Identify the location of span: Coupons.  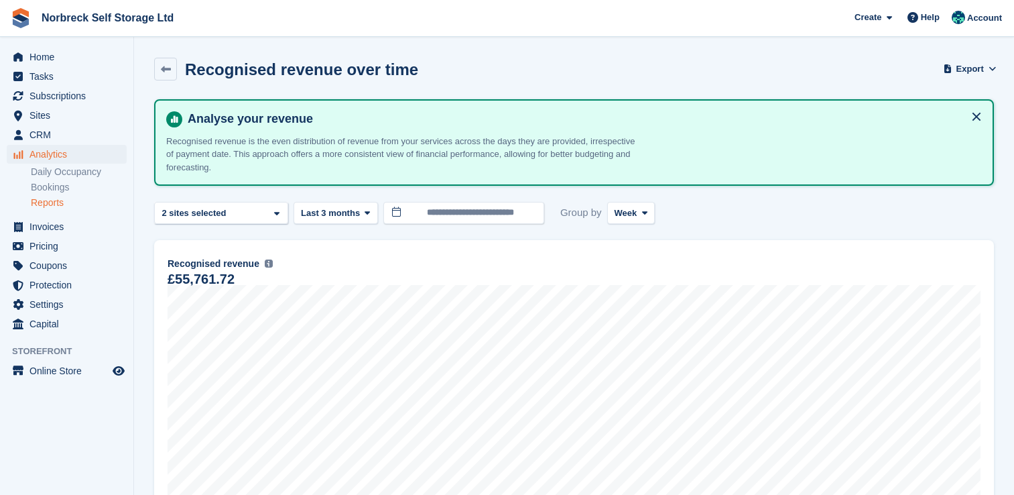
(70, 265).